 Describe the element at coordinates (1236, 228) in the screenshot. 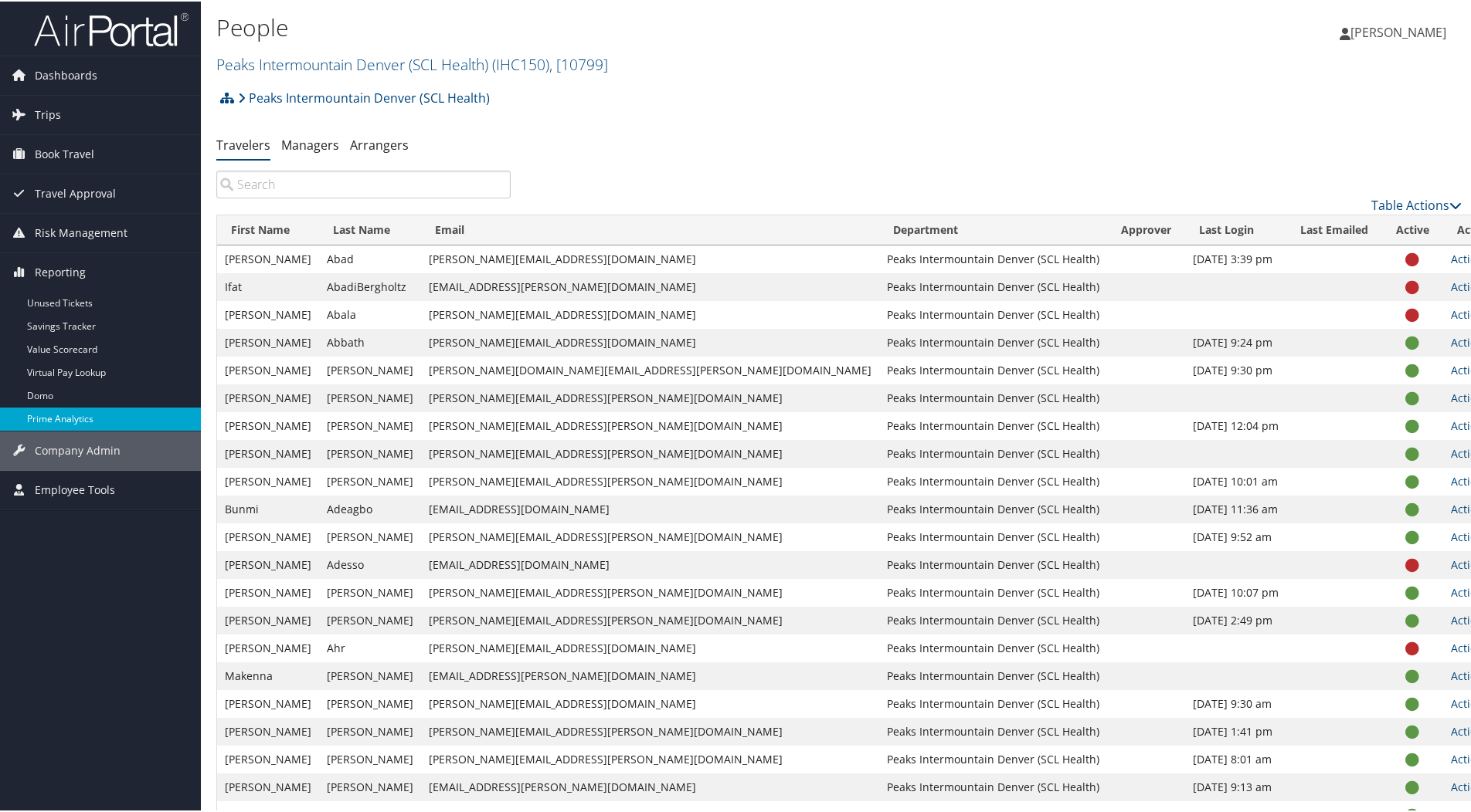

I see `th: Last Login: activate to sort column ascending` at that location.